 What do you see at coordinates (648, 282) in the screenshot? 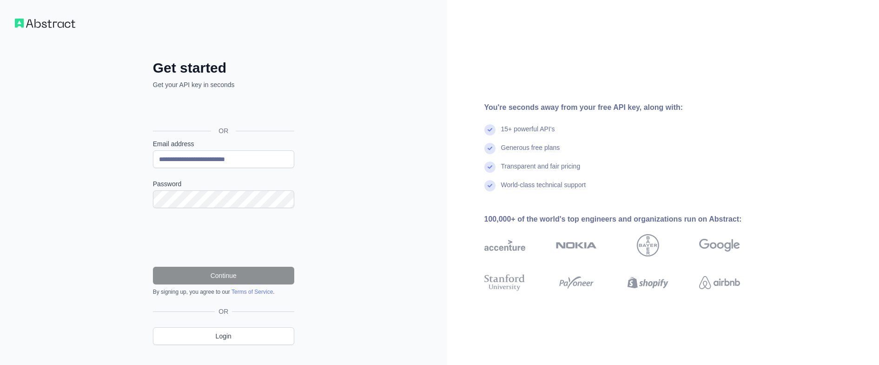
I see `img: shopify` at bounding box center [648, 282].